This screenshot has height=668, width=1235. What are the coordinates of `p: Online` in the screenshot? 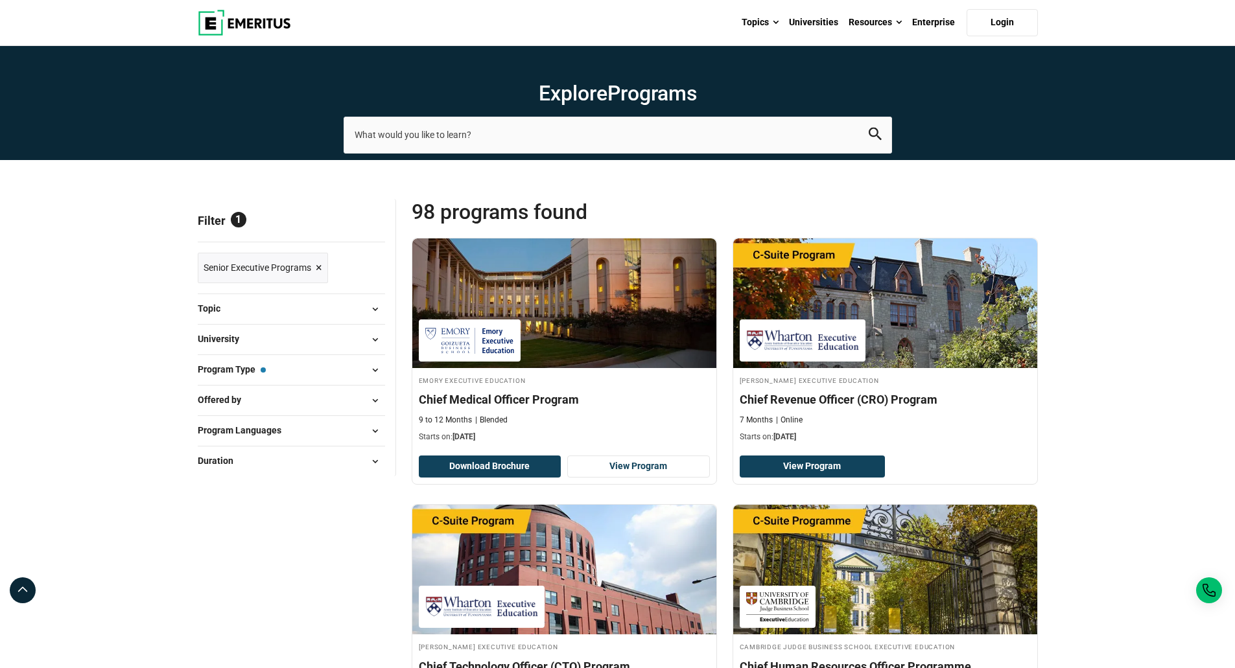 It's located at (789, 420).